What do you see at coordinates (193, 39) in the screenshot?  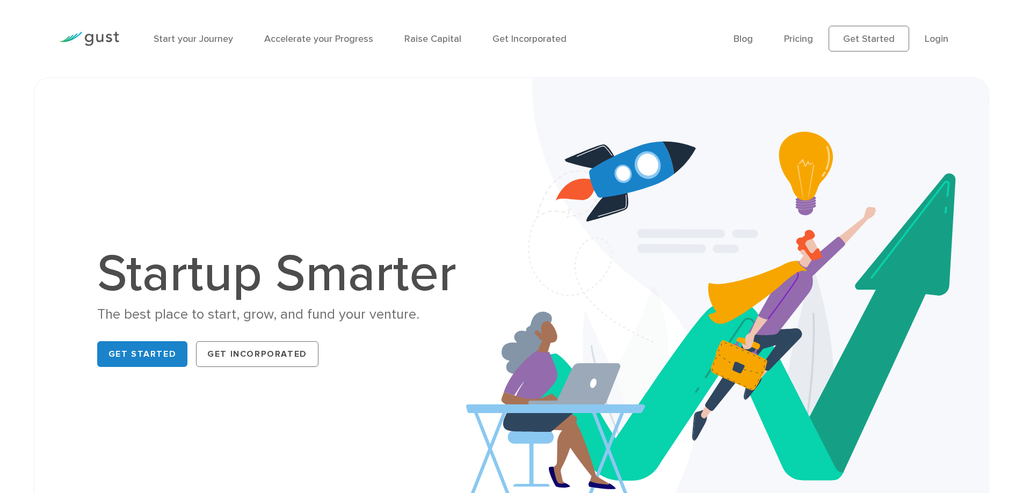 I see `a: Start your Journey` at bounding box center [193, 39].